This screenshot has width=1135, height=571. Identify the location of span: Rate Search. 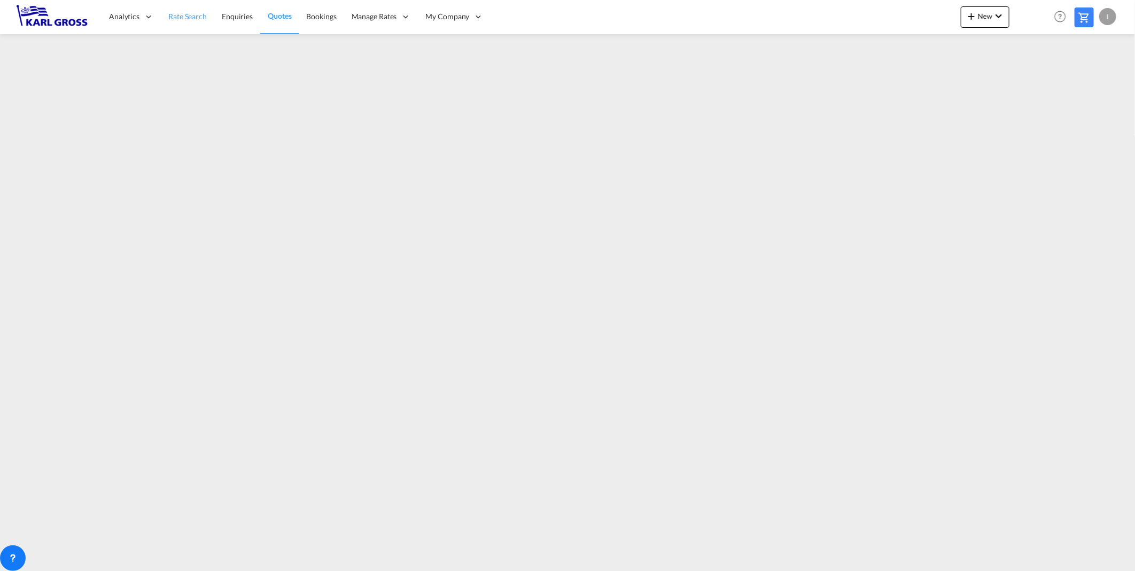
(188, 16).